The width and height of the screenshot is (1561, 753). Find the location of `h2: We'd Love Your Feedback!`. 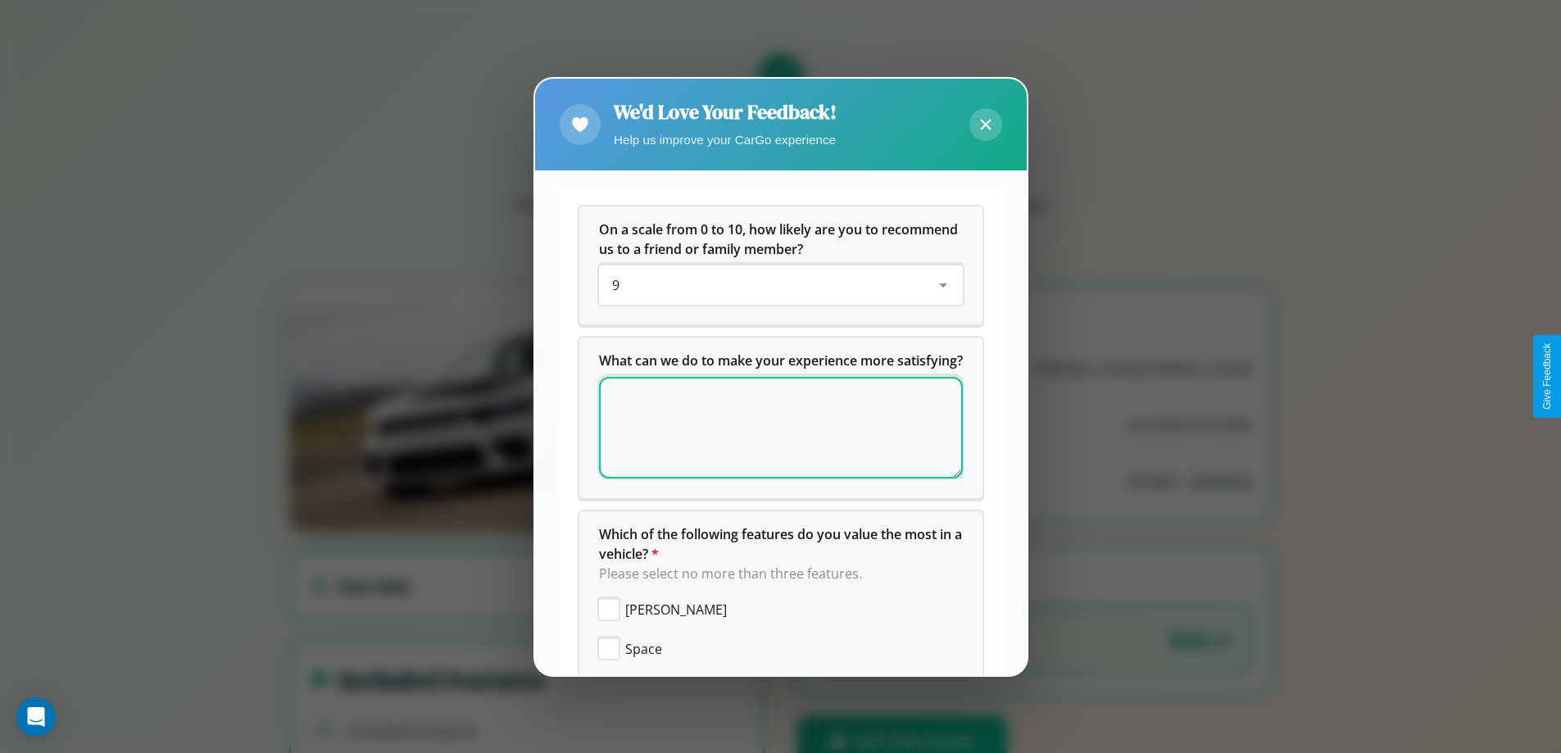

h2: We'd Love Your Feedback! is located at coordinates (725, 111).